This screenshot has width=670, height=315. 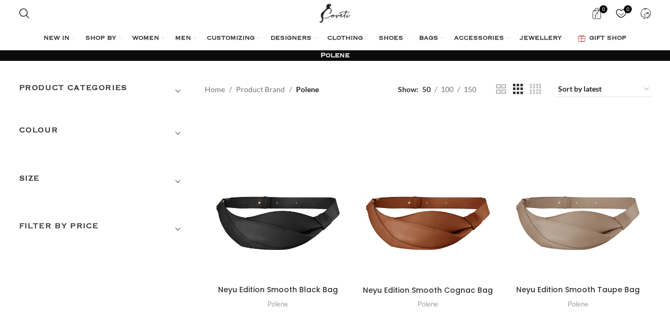 What do you see at coordinates (104, 134) in the screenshot?
I see `h3: COLOUR` at bounding box center [104, 134].